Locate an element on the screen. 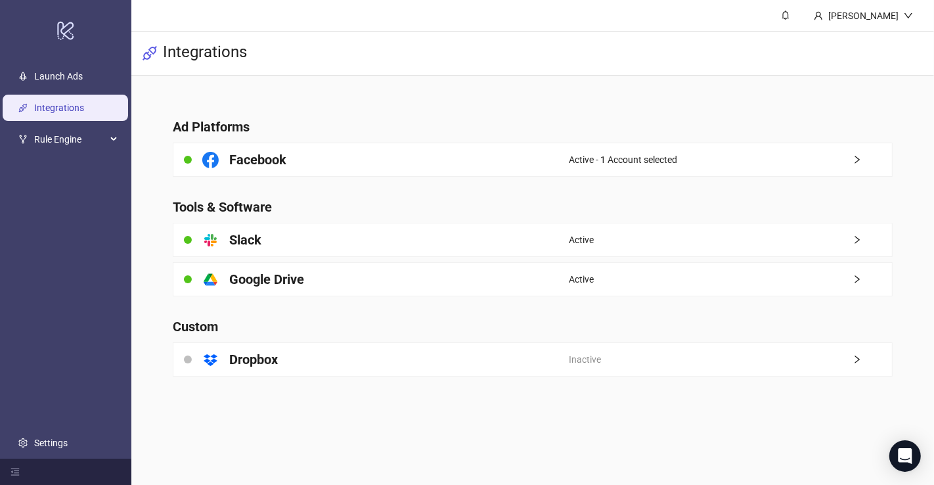  span: fork is located at coordinates (23, 139).